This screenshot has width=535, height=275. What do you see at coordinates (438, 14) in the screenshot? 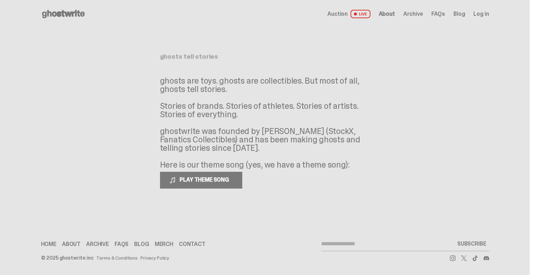
I see `span: FAQs` at bounding box center [438, 14].